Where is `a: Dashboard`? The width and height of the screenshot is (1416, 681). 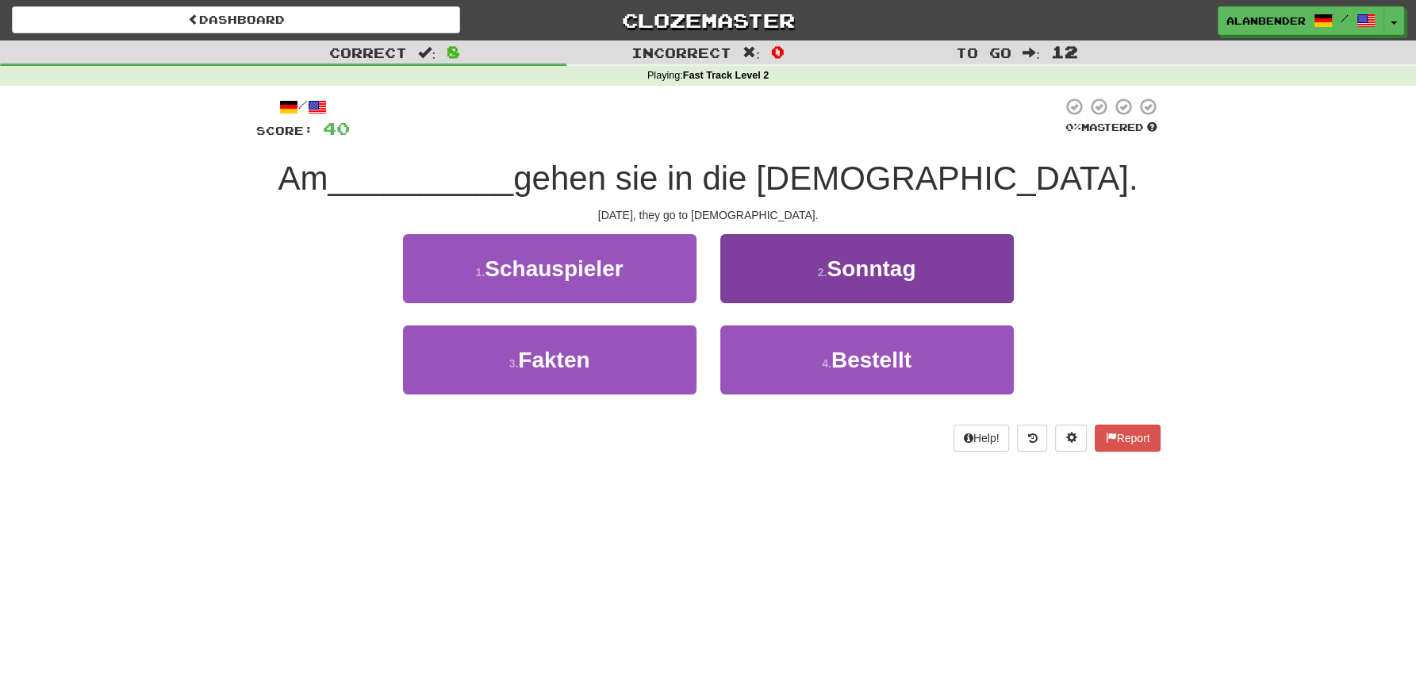 a: Dashboard is located at coordinates (236, 20).